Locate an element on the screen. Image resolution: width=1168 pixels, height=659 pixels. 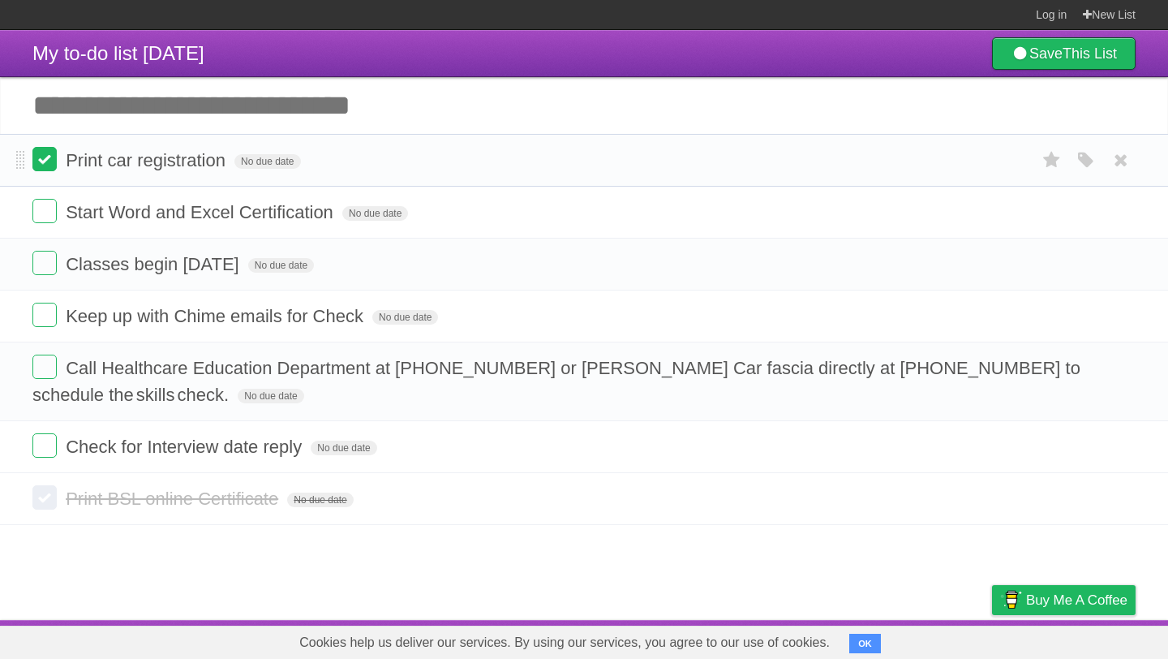
a: SaveThis List is located at coordinates (1064, 54).